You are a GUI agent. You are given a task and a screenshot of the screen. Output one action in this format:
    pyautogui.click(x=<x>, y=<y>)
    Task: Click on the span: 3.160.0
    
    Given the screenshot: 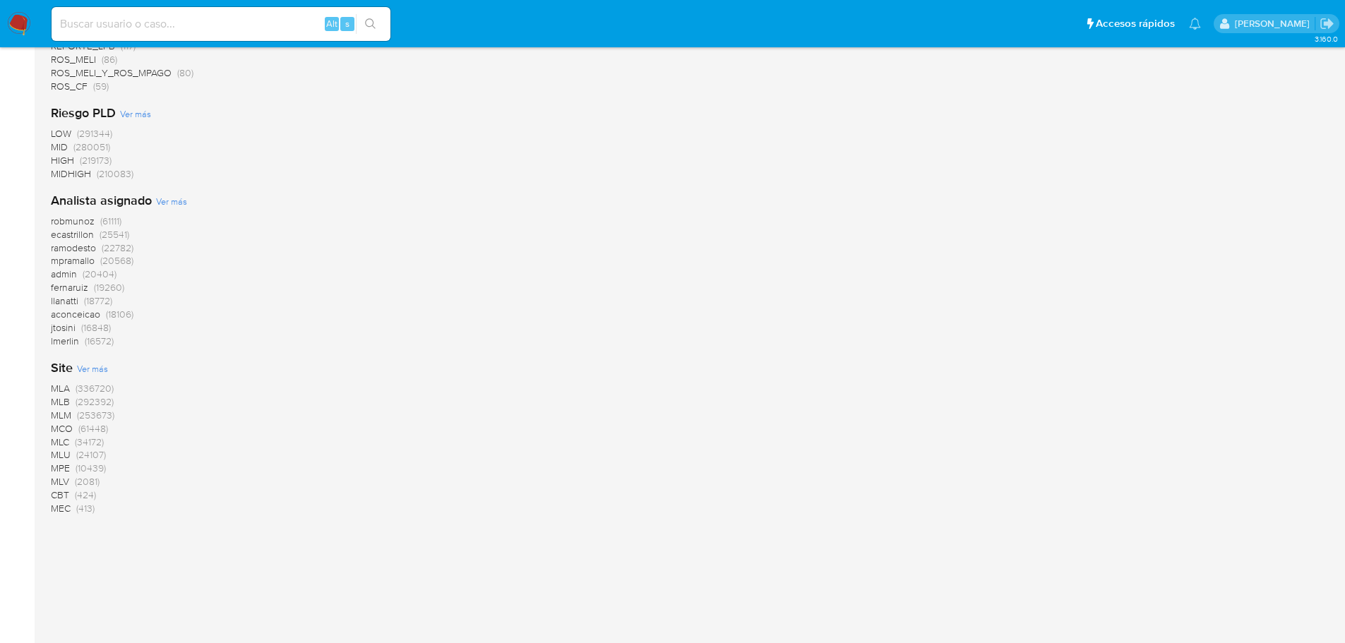 What is the action you would take?
    pyautogui.click(x=1326, y=39)
    